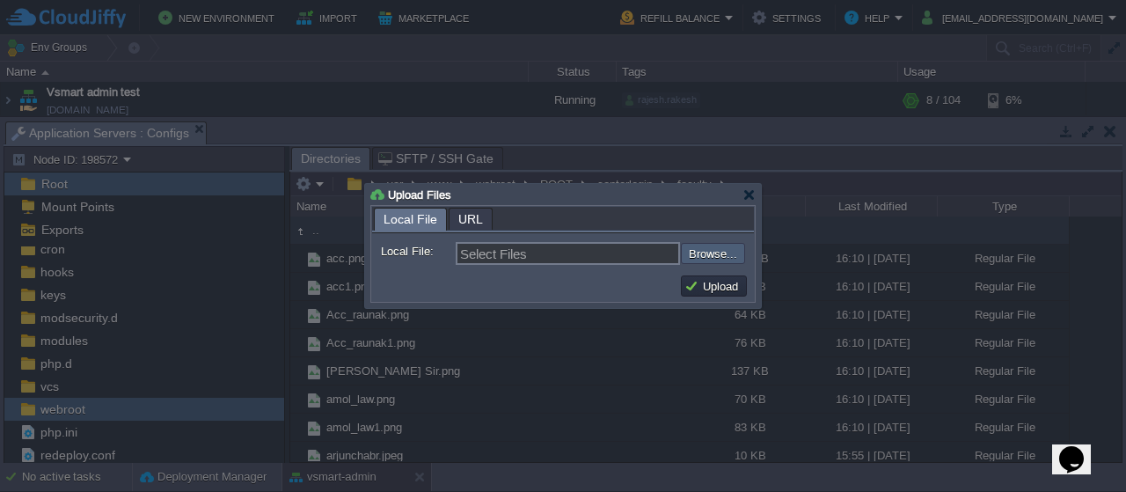  I want to click on span: Local File, so click(410, 219).